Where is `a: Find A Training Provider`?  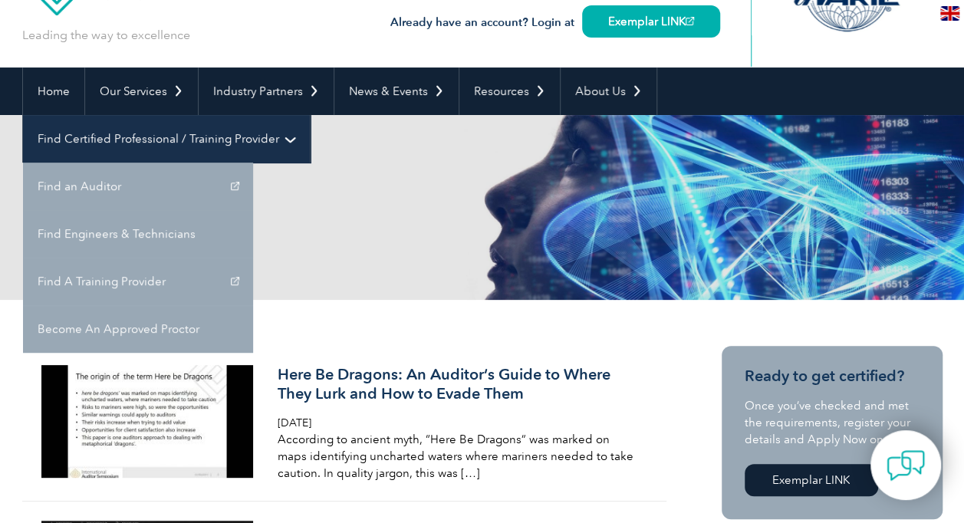 a: Find A Training Provider is located at coordinates (138, 281).